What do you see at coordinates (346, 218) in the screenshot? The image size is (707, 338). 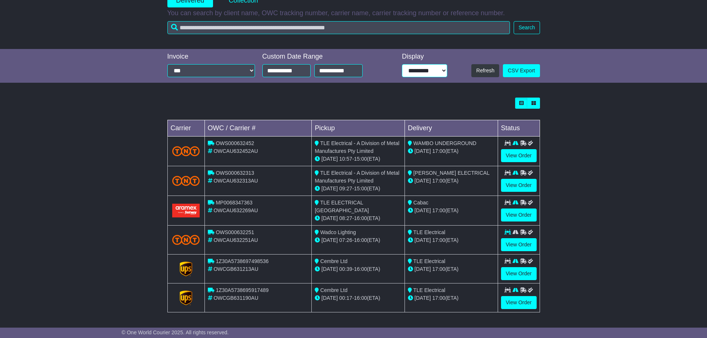 I see `span: 08:27` at bounding box center [346, 218].